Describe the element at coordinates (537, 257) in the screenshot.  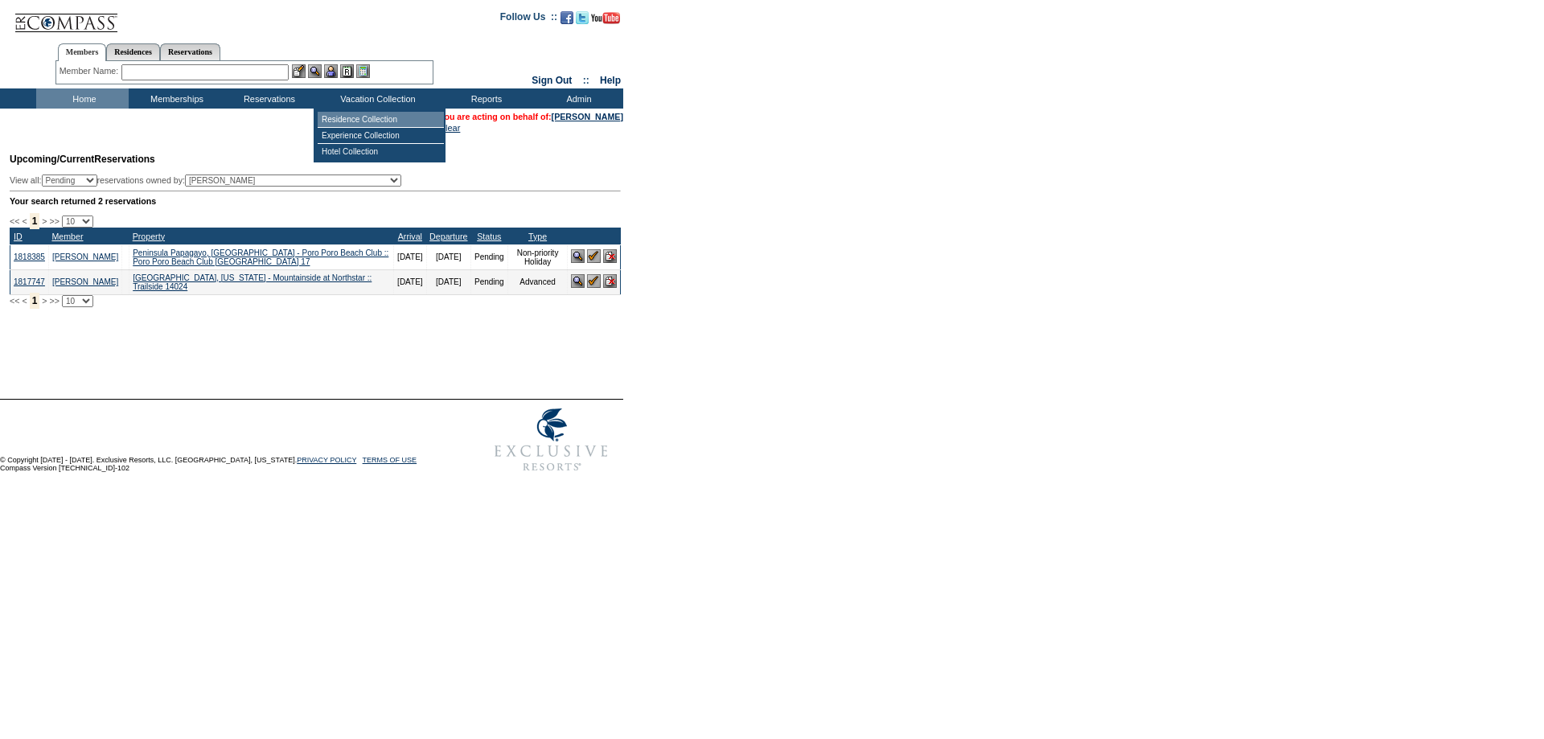
I see `td: Non-priority Holiday` at that location.